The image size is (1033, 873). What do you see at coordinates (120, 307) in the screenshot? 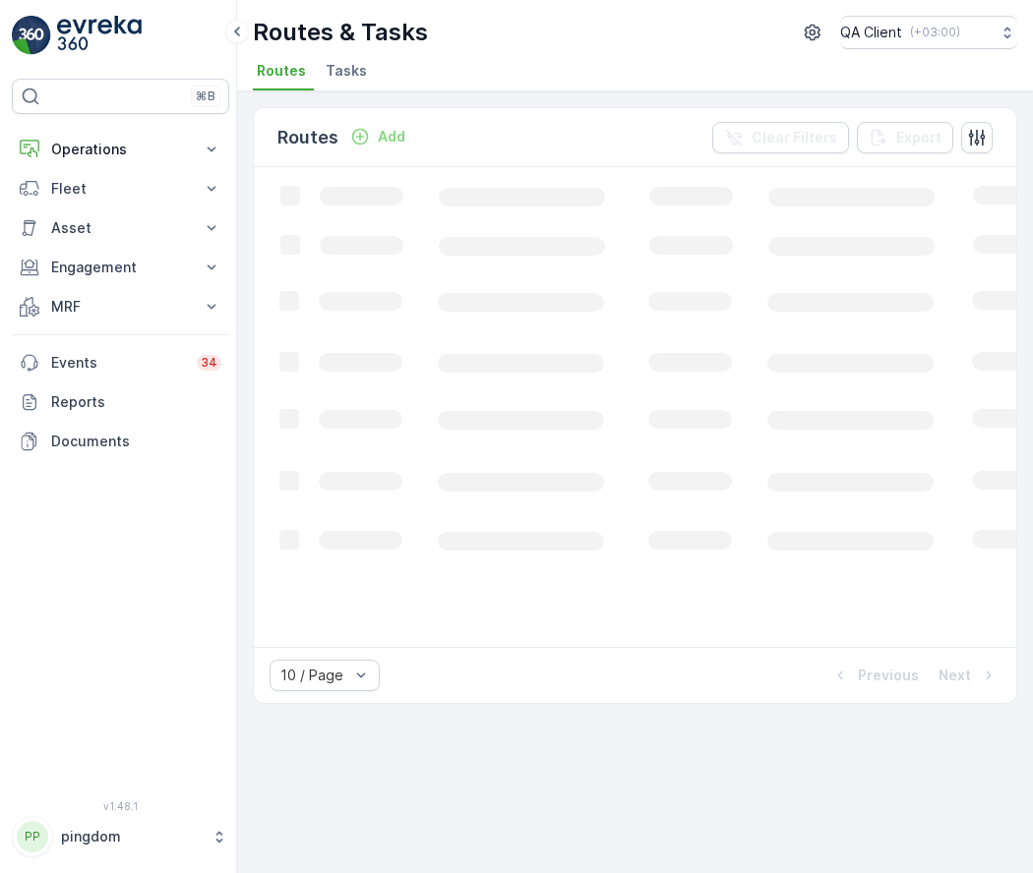
I see `button: MRF` at bounding box center [120, 307].